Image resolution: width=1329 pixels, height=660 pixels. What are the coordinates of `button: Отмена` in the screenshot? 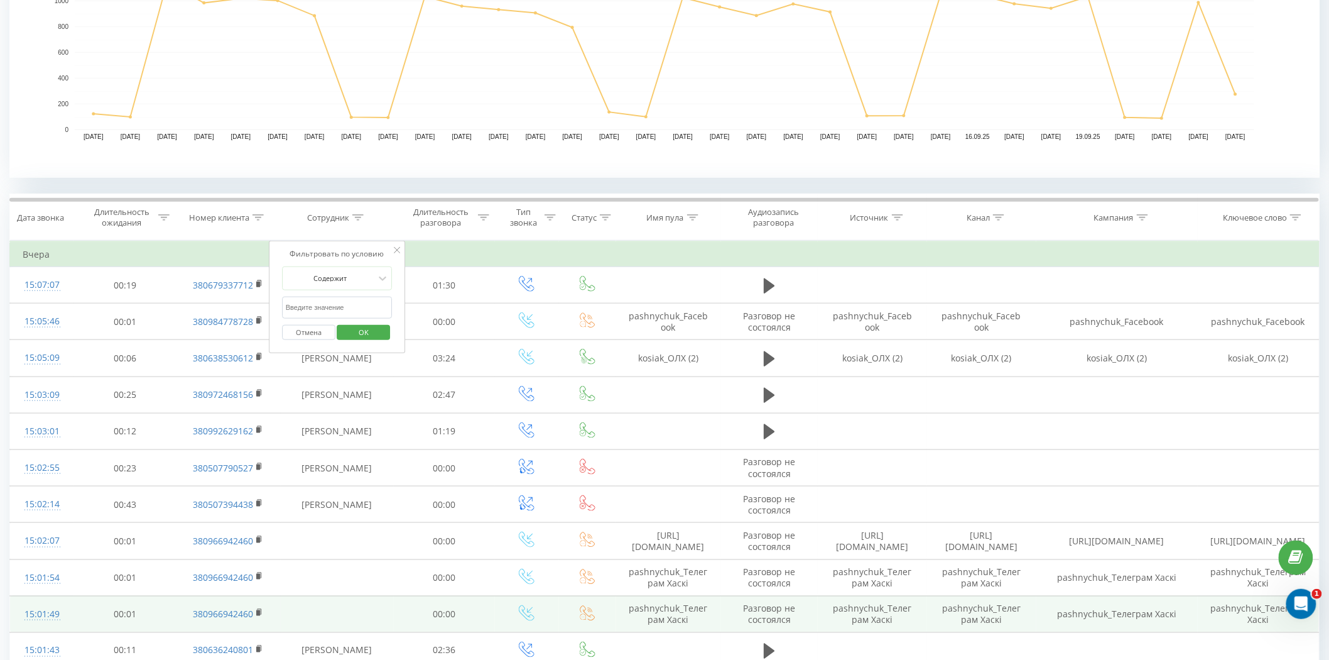 It's located at (308, 332).